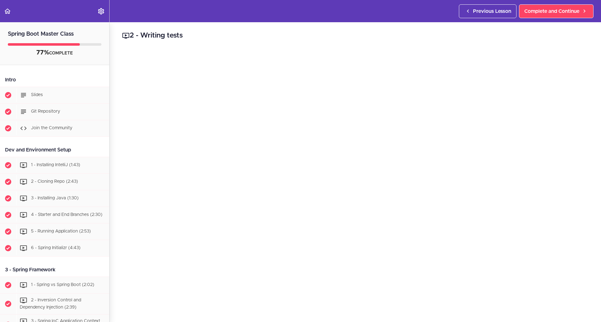  Describe the element at coordinates (356, 36) in the screenshot. I see `h2: 2 - Writing tests` at that location.